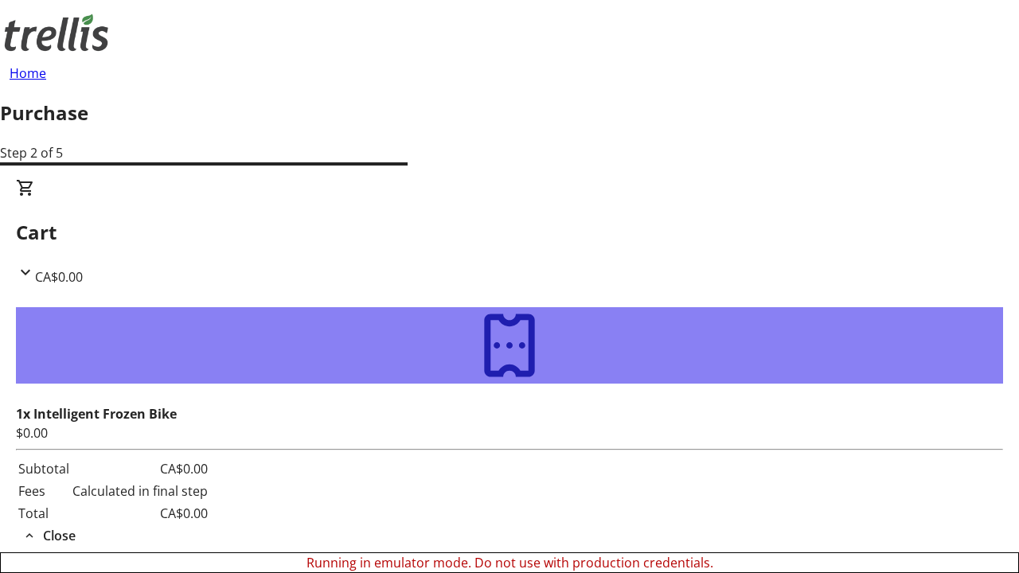 This screenshot has width=1019, height=573. I want to click on td: Calculated in final step, so click(140, 491).